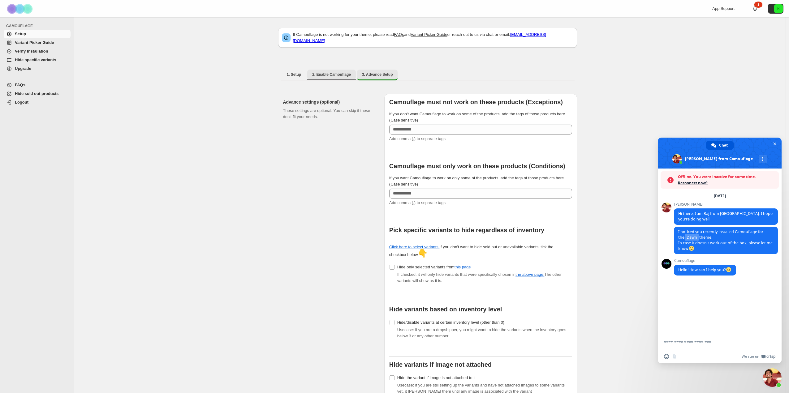 The width and height of the screenshot is (789, 393). I want to click on span: I noticed you recently installed Camouflage for the theme. In case it doesn't work out of the box..., so click(725, 240).